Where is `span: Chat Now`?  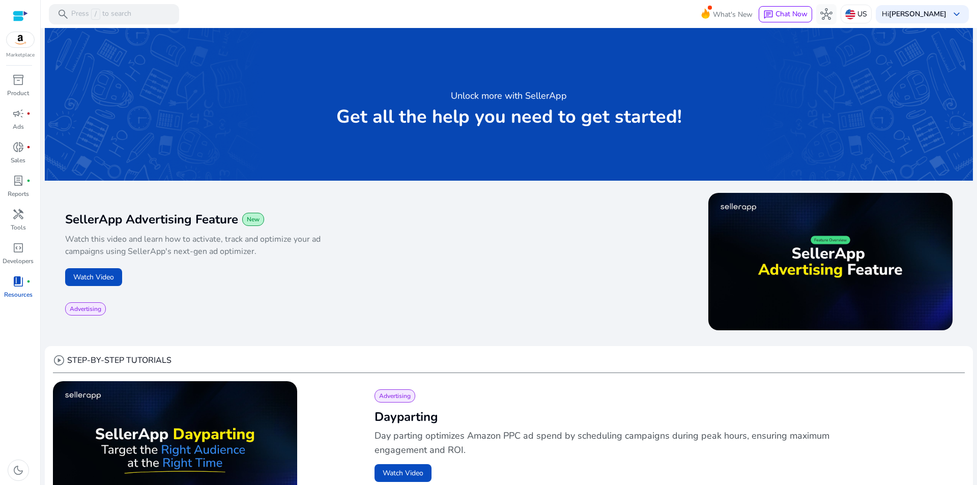 span: Chat Now is located at coordinates (792, 14).